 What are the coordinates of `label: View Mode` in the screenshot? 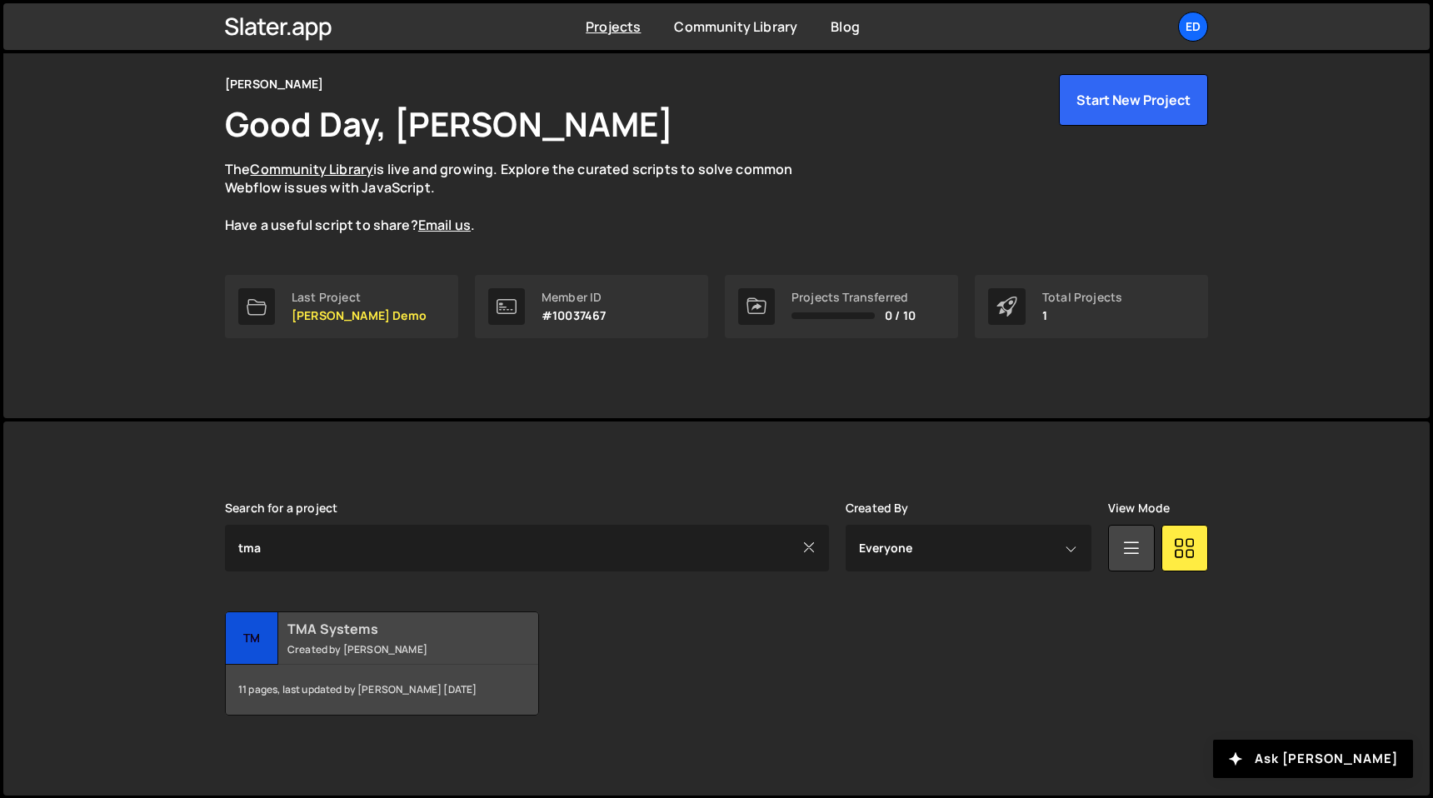 It's located at (1139, 508).